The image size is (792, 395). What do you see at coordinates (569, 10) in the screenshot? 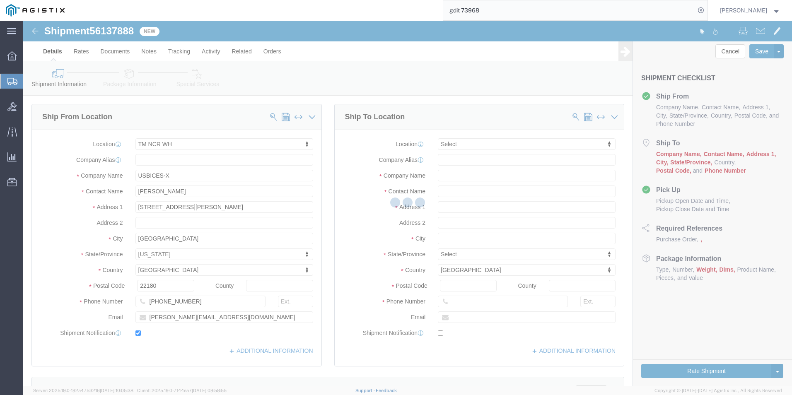
I see `input: Search for shipment number, reference number` at bounding box center [569, 10].